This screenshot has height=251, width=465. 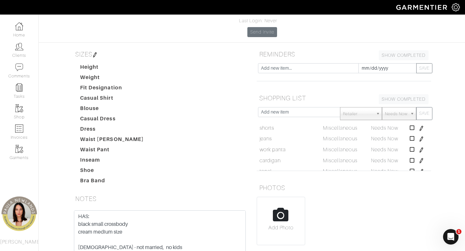 I want to click on dt: Casual Shirt, so click(x=112, y=99).